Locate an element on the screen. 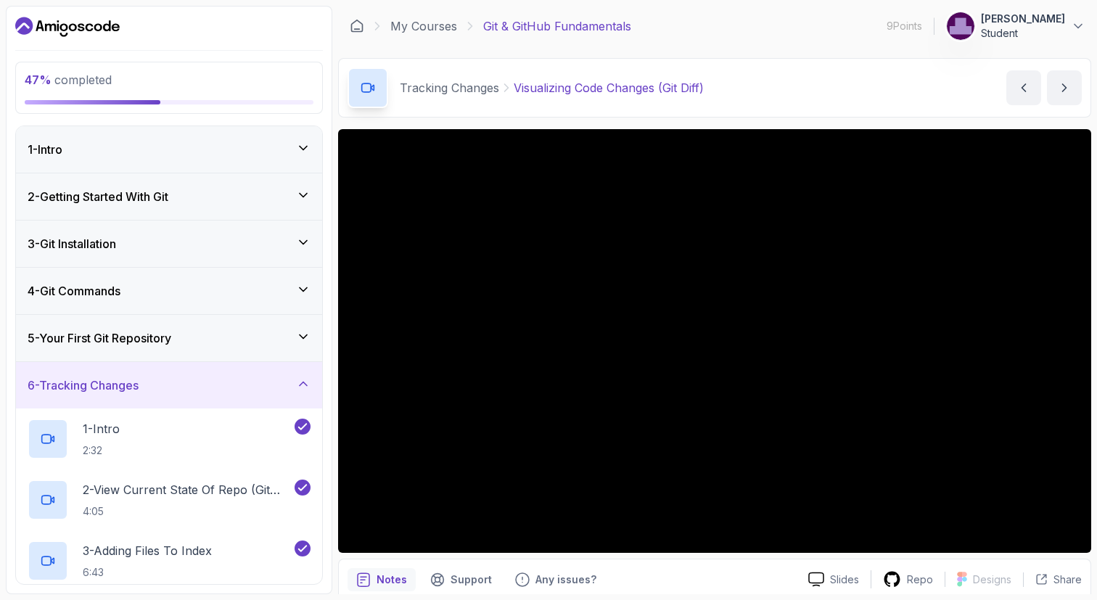 Image resolution: width=1097 pixels, height=600 pixels. h3: 5 - Your First Git Repository is located at coordinates (99, 338).